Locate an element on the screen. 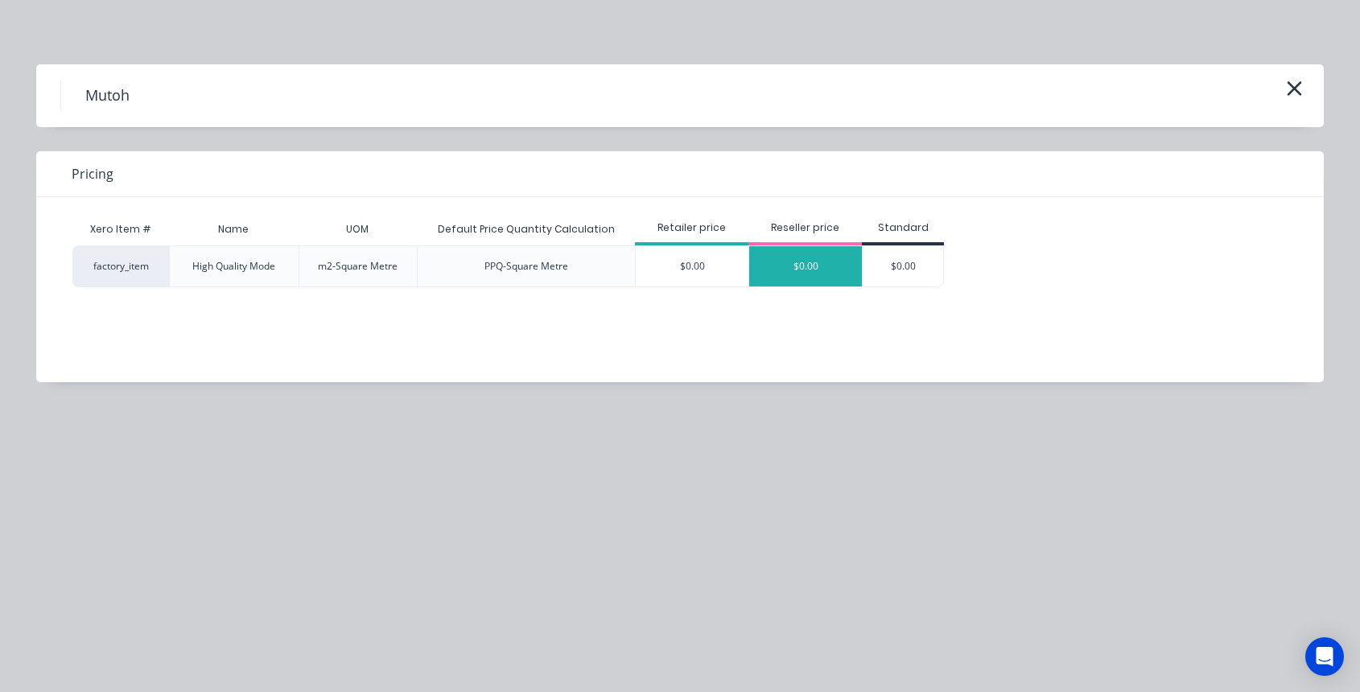  div: High Quality Mode is located at coordinates (233, 266).